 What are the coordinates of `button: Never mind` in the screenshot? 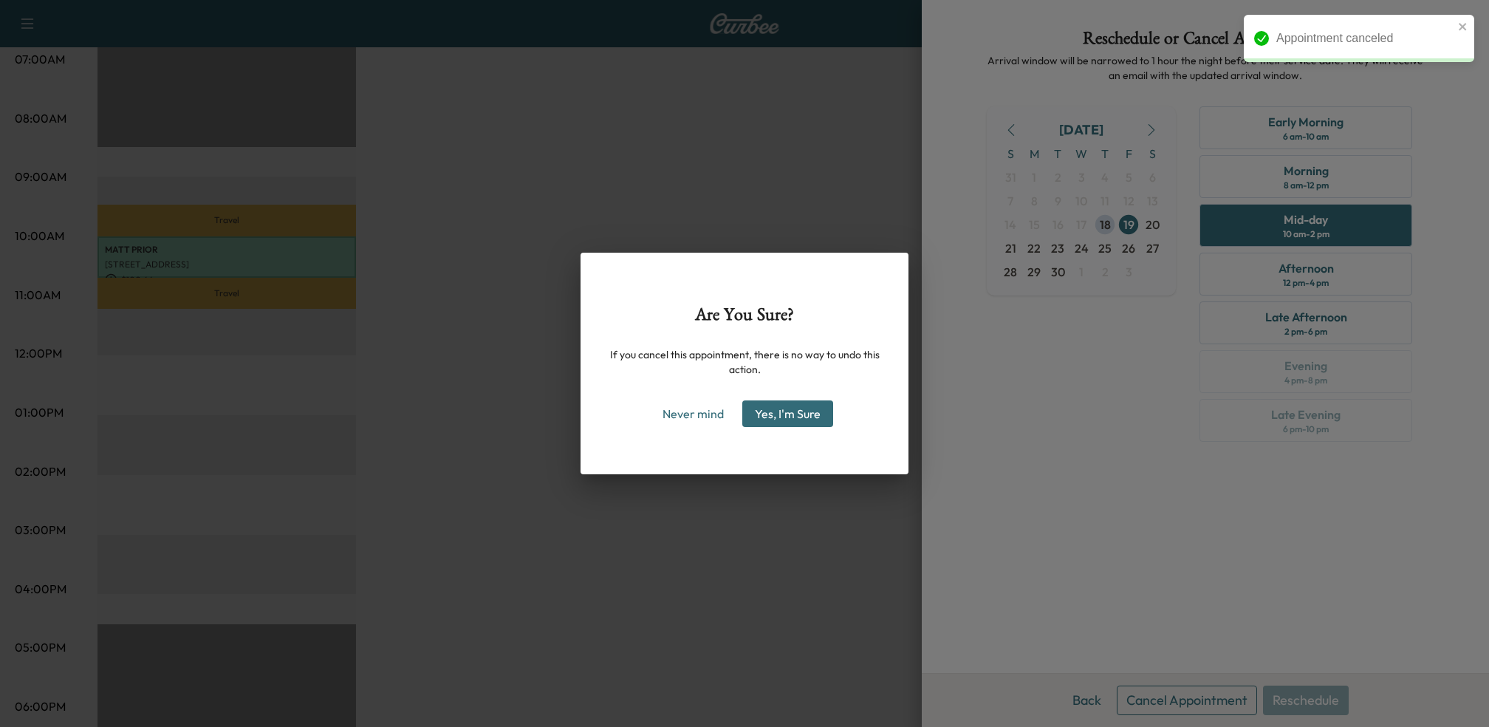 It's located at (693, 414).